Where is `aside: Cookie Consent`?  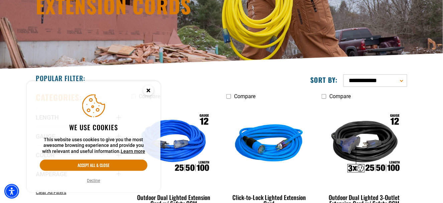 aside: Cookie Consent is located at coordinates (94, 137).